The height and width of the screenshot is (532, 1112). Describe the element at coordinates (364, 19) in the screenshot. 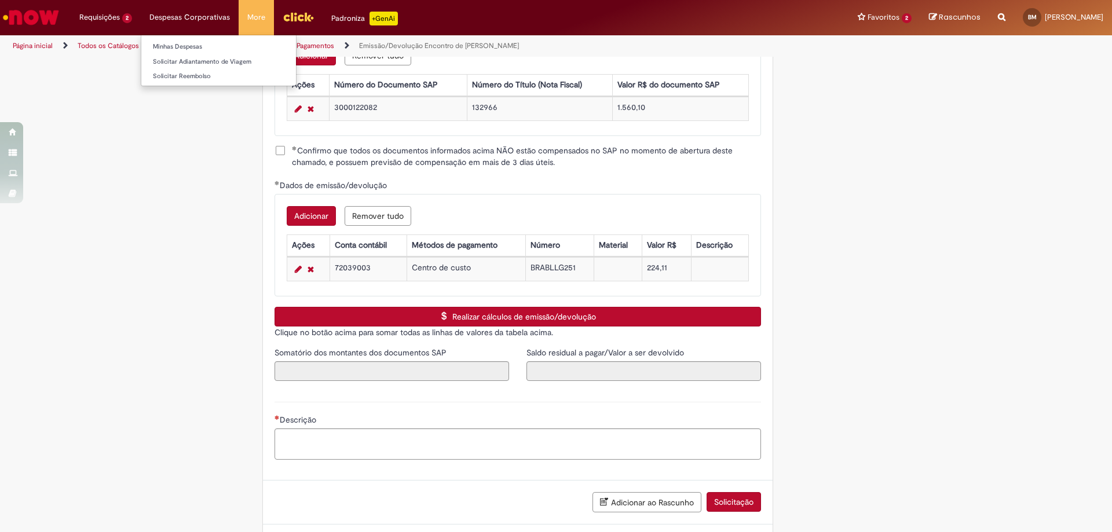

I see `div: Padroniza` at that location.